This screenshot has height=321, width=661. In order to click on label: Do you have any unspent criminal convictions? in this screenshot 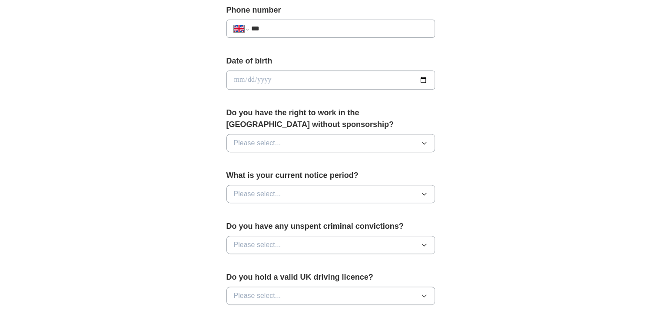, I will do `click(331, 226)`.